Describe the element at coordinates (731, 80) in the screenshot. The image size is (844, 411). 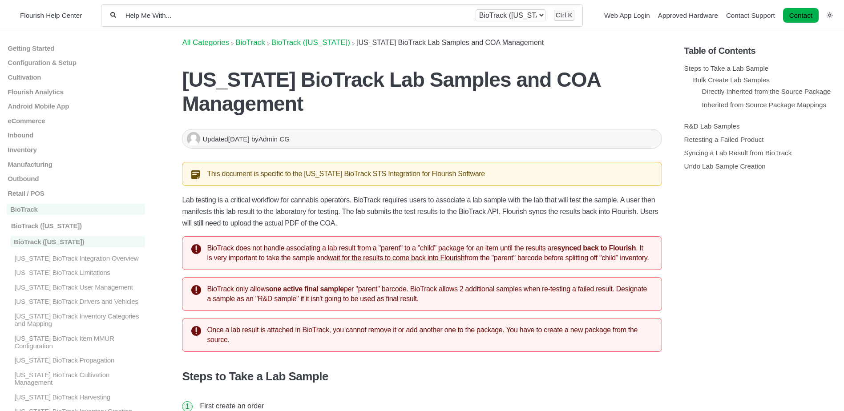
I see `a: Bulk Create Lab Samples` at that location.